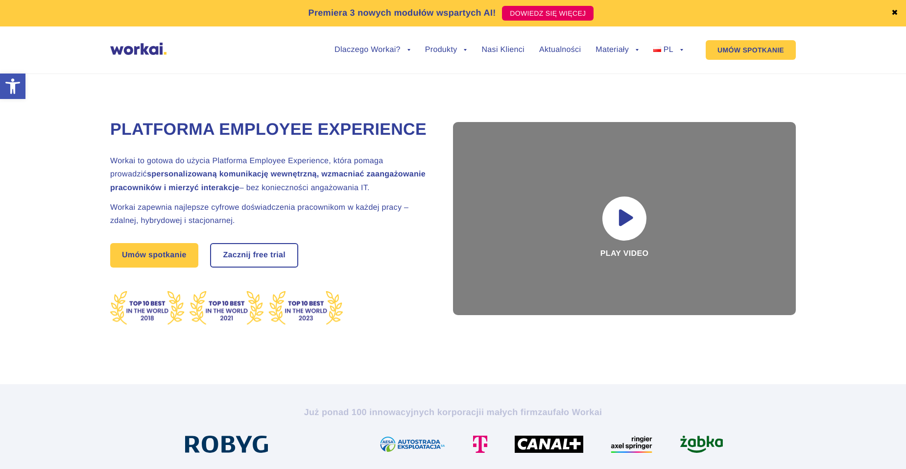 This screenshot has width=906, height=469. I want to click on a: Umów spotkanie, so click(154, 255).